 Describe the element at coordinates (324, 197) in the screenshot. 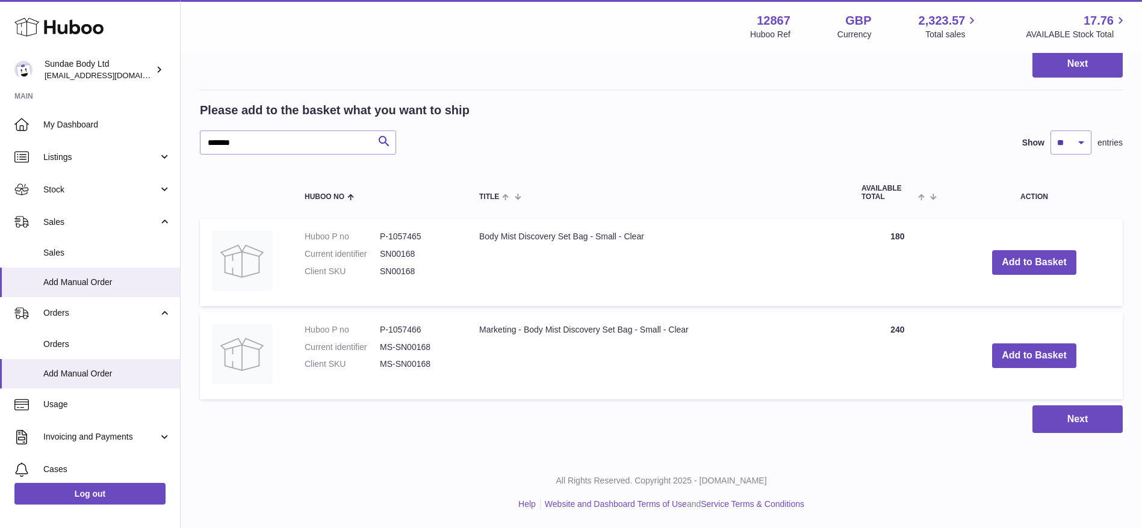

I see `span: Huboo no` at that location.